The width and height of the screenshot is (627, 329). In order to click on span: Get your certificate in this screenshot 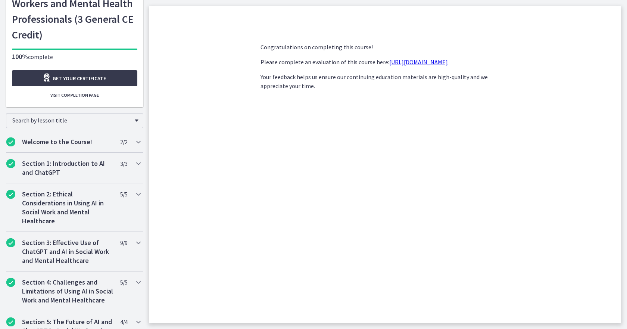, I will do `click(79, 78)`.